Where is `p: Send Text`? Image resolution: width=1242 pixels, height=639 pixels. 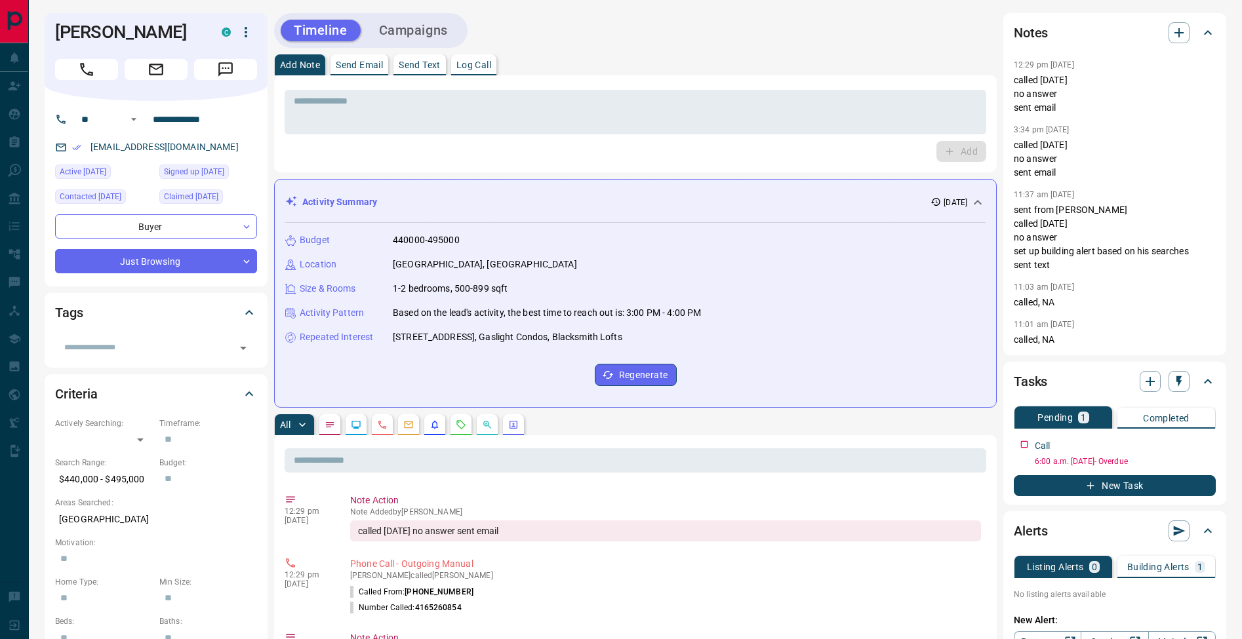 p: Send Text is located at coordinates (420, 65).